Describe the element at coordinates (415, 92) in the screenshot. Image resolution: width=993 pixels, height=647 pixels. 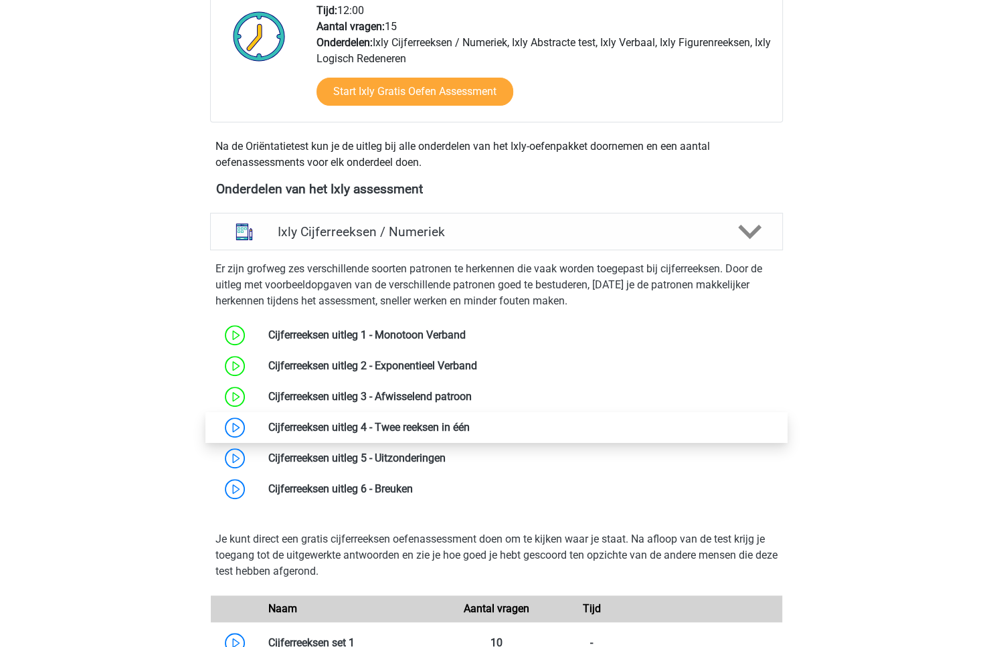
I see `a: Start Ixly Gratis Oefen Assessment` at that location.